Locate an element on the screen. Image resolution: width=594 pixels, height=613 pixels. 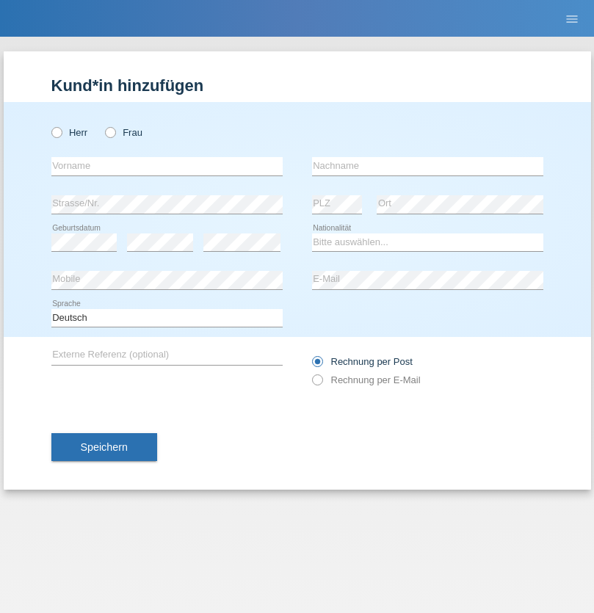
input: Herr is located at coordinates (56, 131).